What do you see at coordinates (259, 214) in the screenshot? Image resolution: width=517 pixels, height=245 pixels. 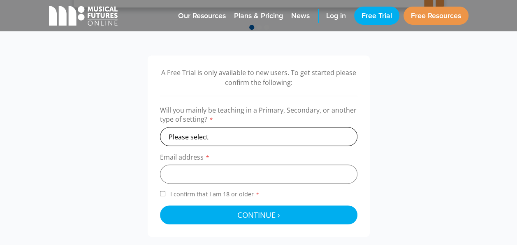 I see `span: Continue ›` at bounding box center [259, 214].